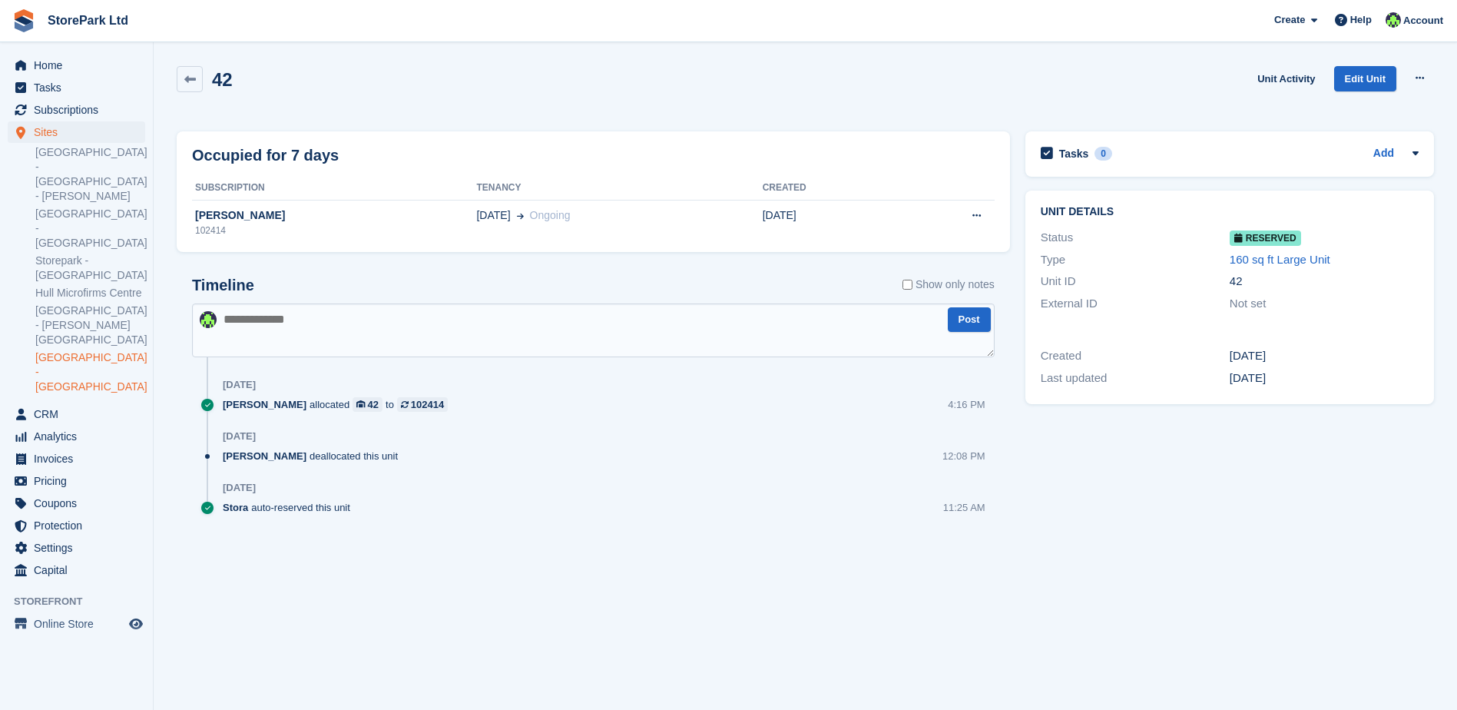 The height and width of the screenshot is (710, 1457). I want to click on button: Post, so click(970, 320).